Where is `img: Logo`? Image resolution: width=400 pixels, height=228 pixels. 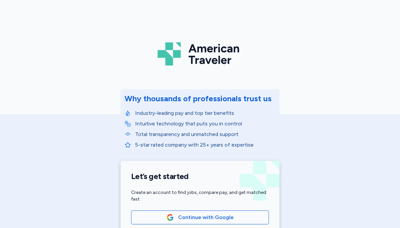 img: Logo is located at coordinates (200, 54).